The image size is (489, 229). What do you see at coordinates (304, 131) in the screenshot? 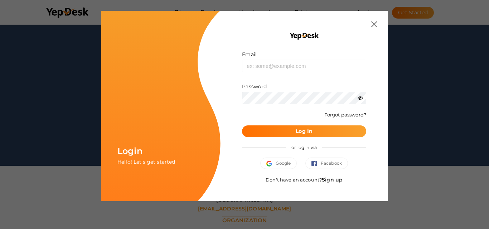
I see `button: Log In` at bounding box center [304, 131].